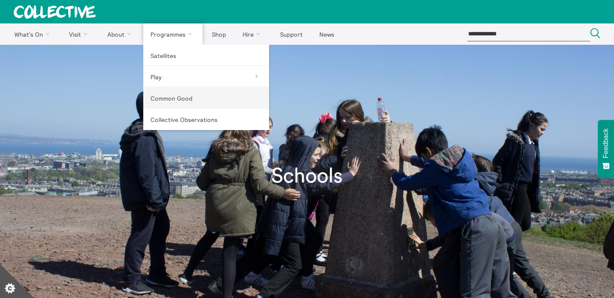  Describe the element at coordinates (206, 77) in the screenshot. I see `a: Play` at that location.